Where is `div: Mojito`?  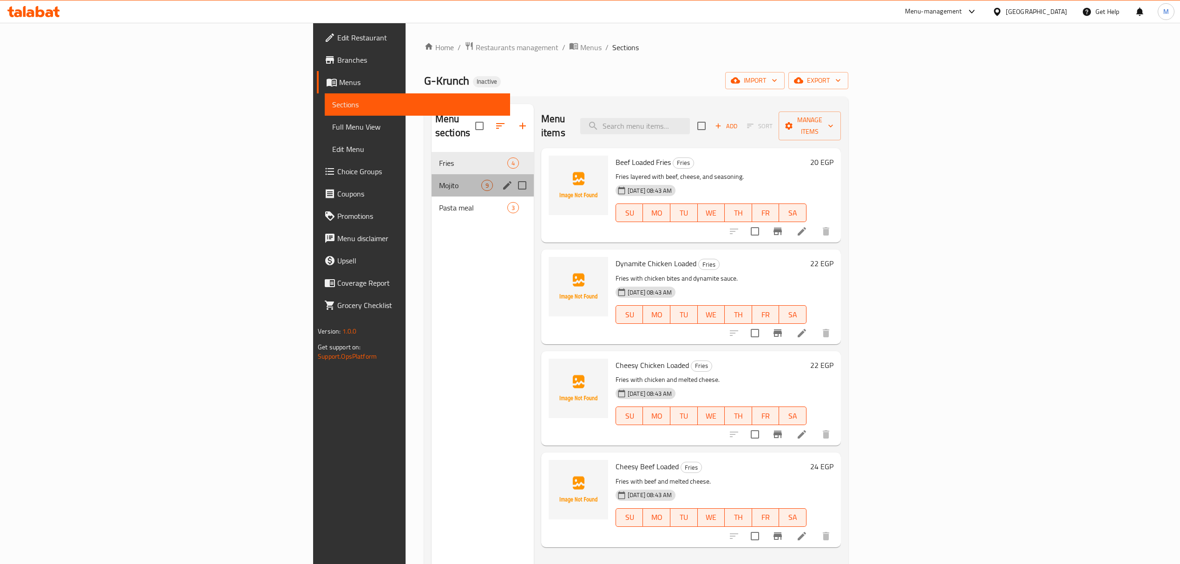
div: Mojito is located at coordinates (460, 185).